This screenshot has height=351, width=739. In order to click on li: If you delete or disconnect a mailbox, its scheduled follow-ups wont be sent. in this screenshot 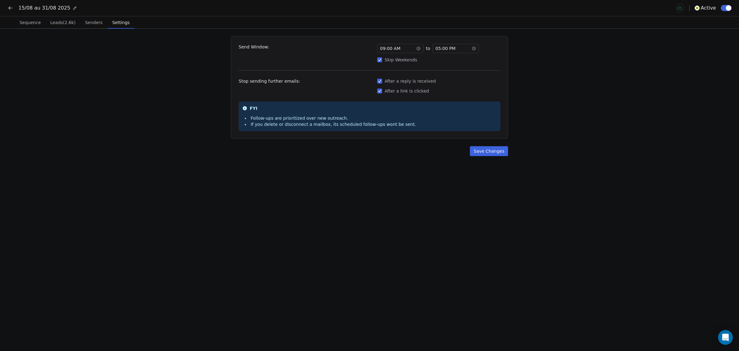, I will do `click(331, 124)`.